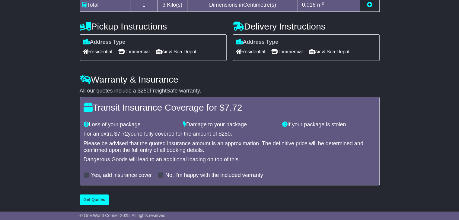 Image resolution: width=459 pixels, height=220 pixels. What do you see at coordinates (230, 107) in the screenshot?
I see `h4: Transit Insurance Coverage for $` at bounding box center [230, 107].